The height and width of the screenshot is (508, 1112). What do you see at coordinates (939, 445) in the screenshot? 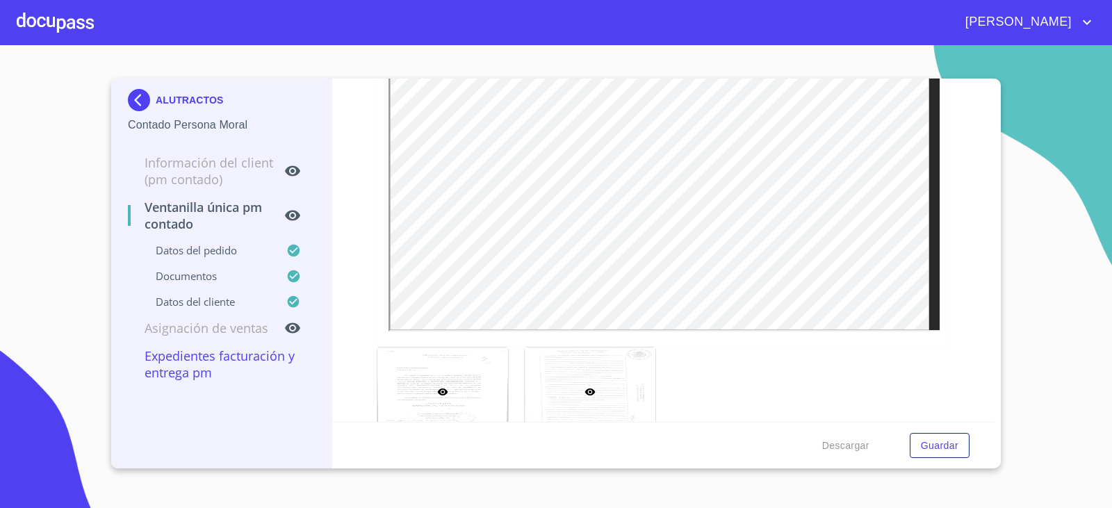
I see `span: Guardar` at bounding box center [939, 445].